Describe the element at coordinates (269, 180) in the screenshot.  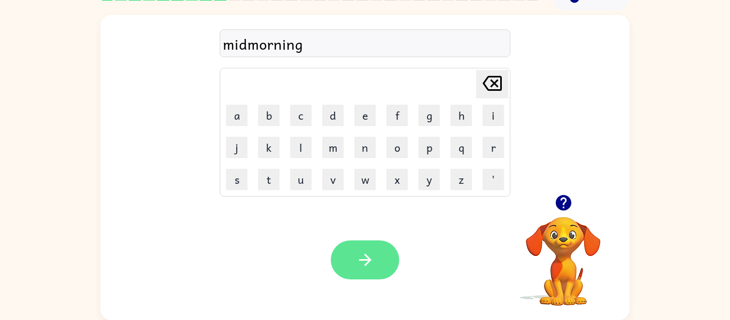
I see `button: t` at that location.